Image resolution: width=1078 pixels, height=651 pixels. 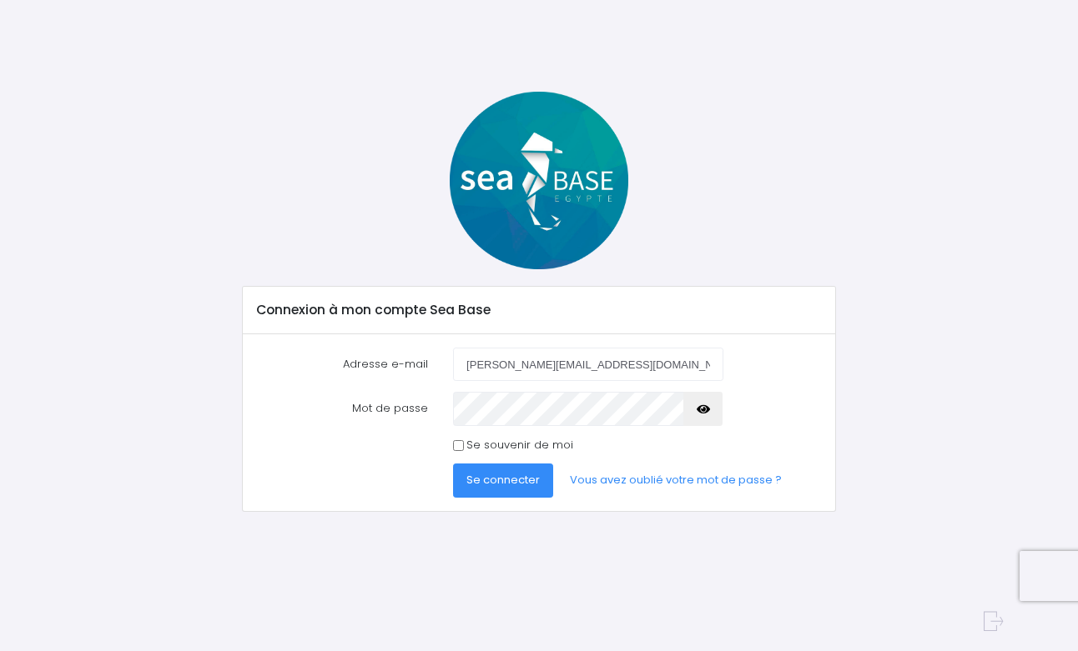 What do you see at coordinates (343, 365) in the screenshot?
I see `label: Adresse e-mail` at bounding box center [343, 365].